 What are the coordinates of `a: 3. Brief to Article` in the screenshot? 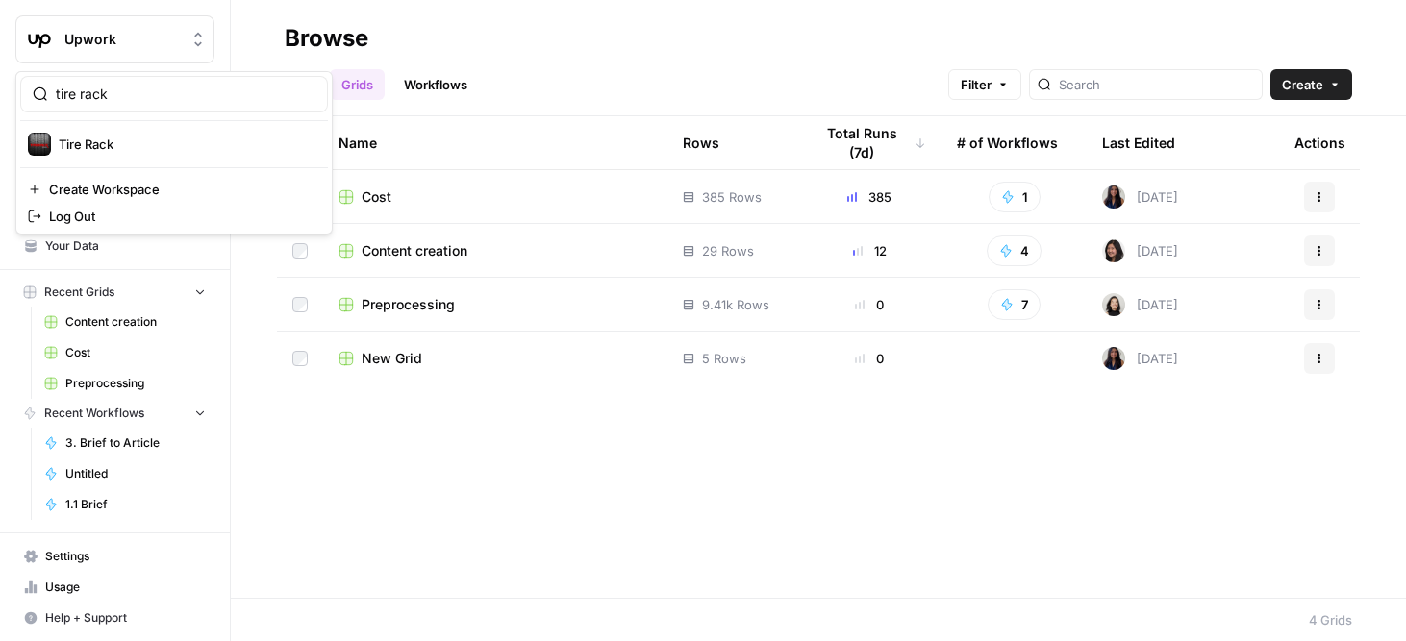 It's located at (125, 443).